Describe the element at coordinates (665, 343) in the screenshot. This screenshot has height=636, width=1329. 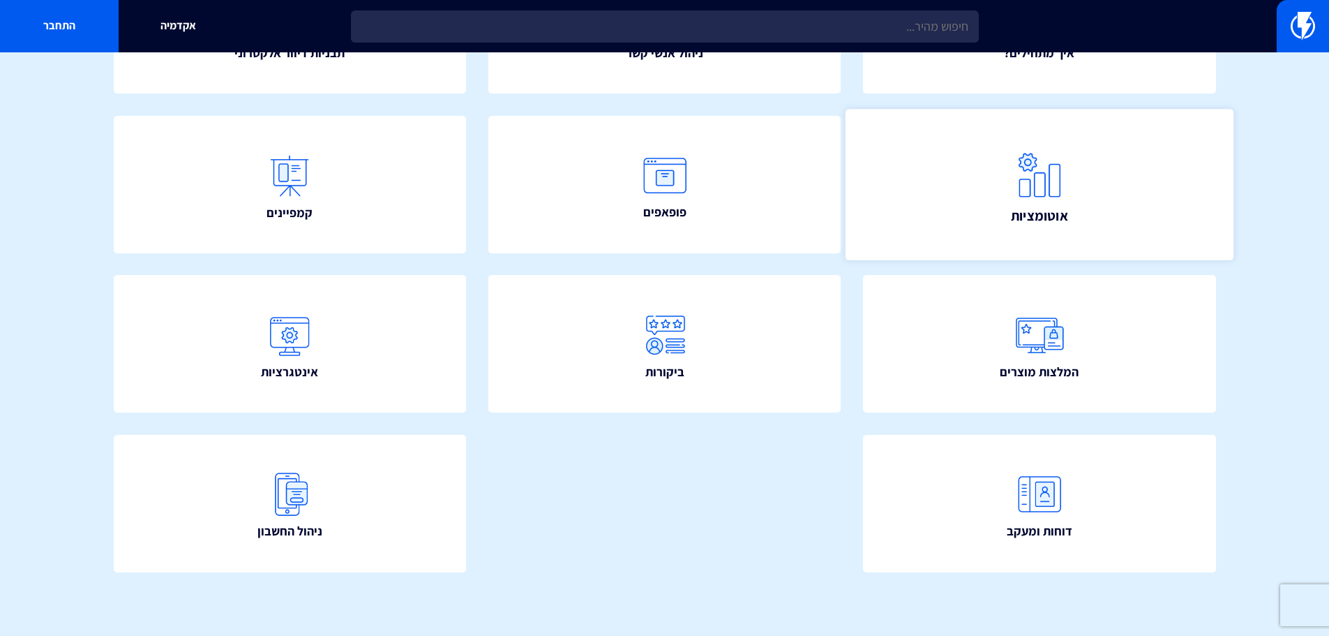
I see `a: ביקורות` at that location.